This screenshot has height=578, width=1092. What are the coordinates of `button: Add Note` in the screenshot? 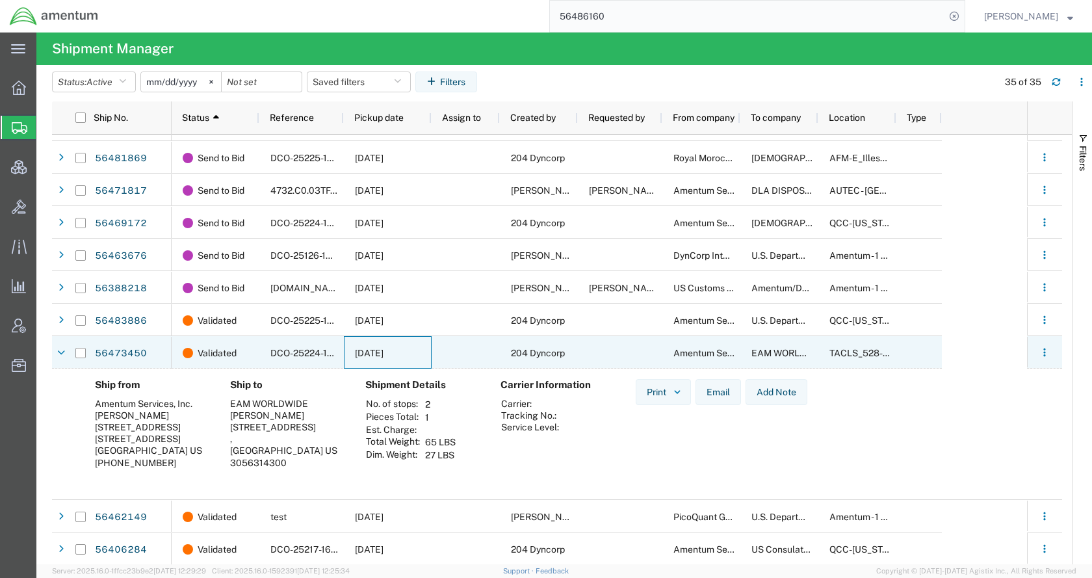 It's located at (776, 392).